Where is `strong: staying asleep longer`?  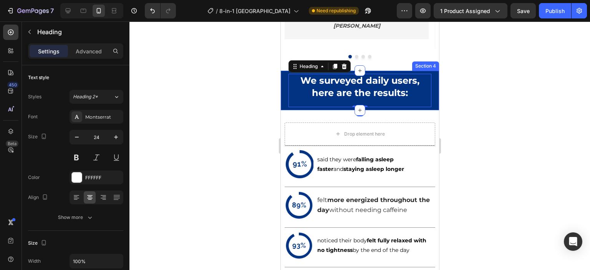
strong: staying asleep longer is located at coordinates (93, 147).